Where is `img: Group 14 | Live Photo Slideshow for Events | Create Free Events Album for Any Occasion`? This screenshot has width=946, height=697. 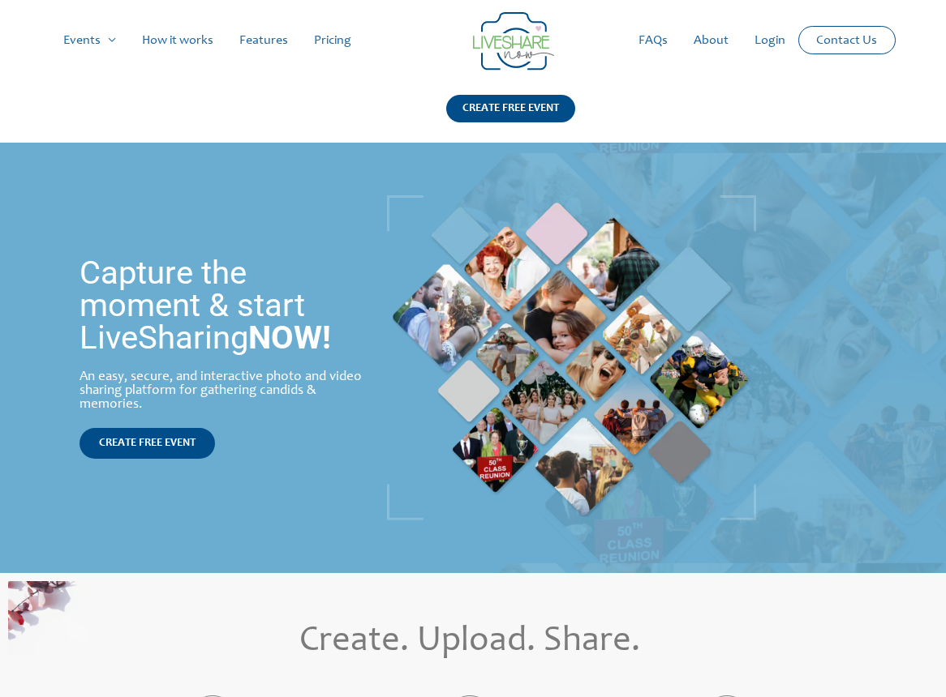 img: Group 14 | Live Photo Slideshow for Events | Create Free Events Album for Any Occasion is located at coordinates (513, 41).